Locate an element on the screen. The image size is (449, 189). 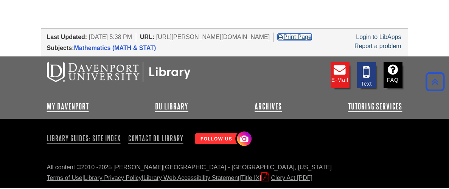
i: Print Page is located at coordinates (280, 37).